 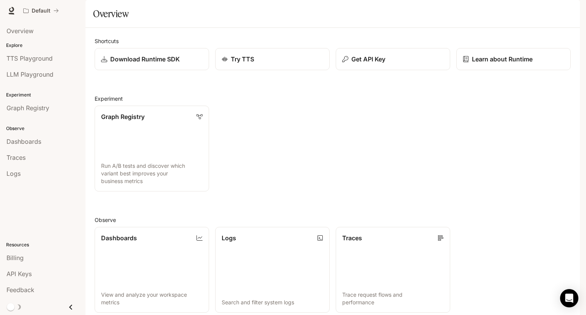 I want to click on p: View and analyze your workspace metrics, so click(x=152, y=299).